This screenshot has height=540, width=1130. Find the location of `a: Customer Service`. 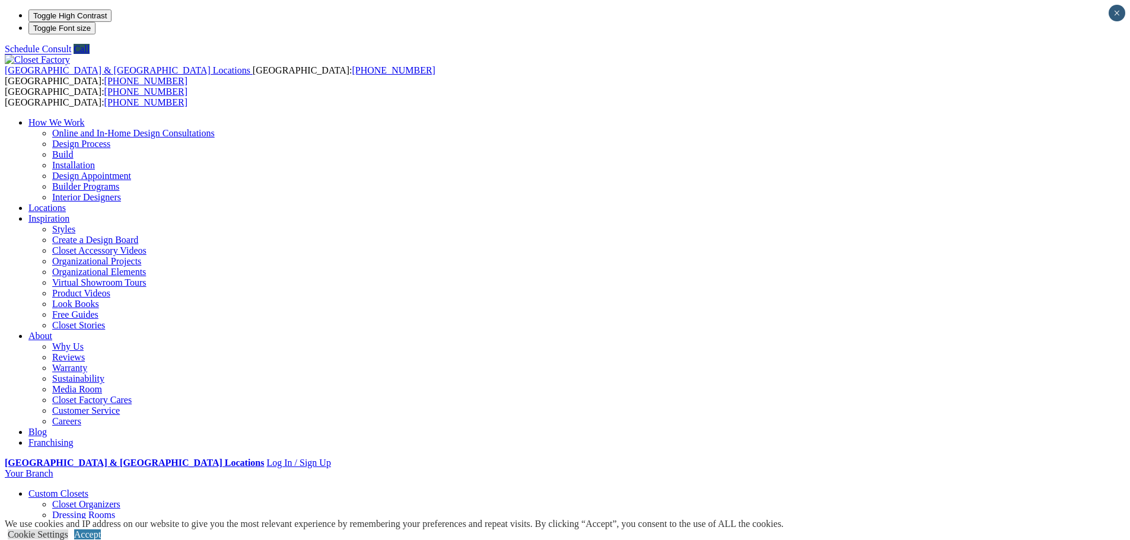

a: Customer Service is located at coordinates (86, 410).